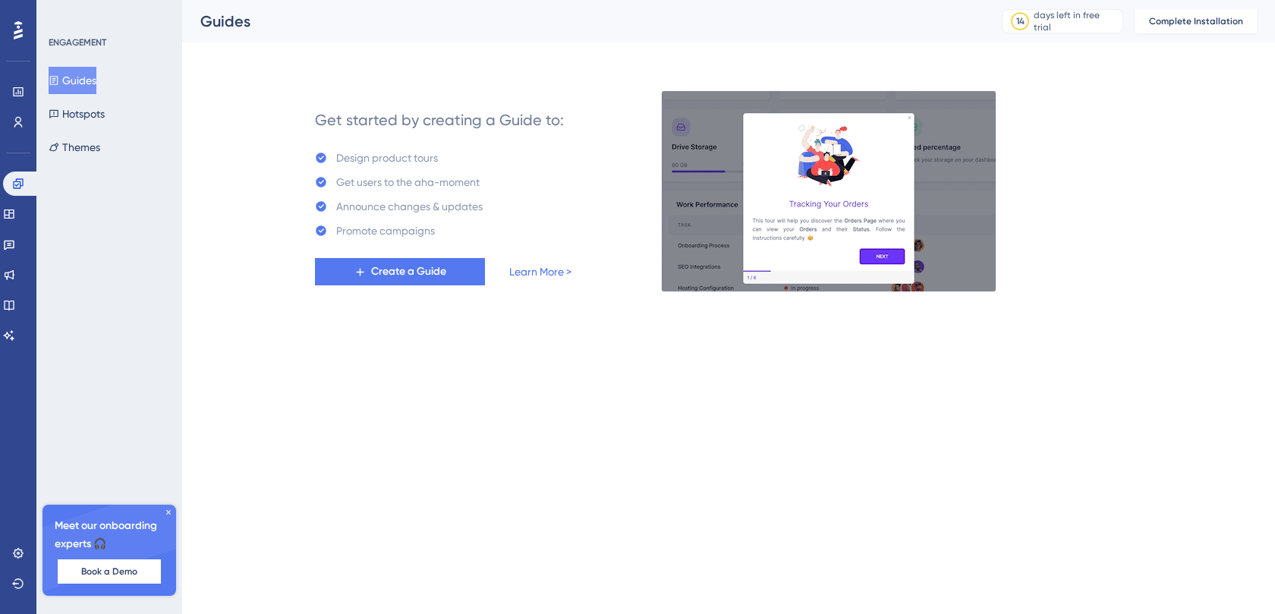  What do you see at coordinates (1196, 21) in the screenshot?
I see `span: Complete Installation` at bounding box center [1196, 21].